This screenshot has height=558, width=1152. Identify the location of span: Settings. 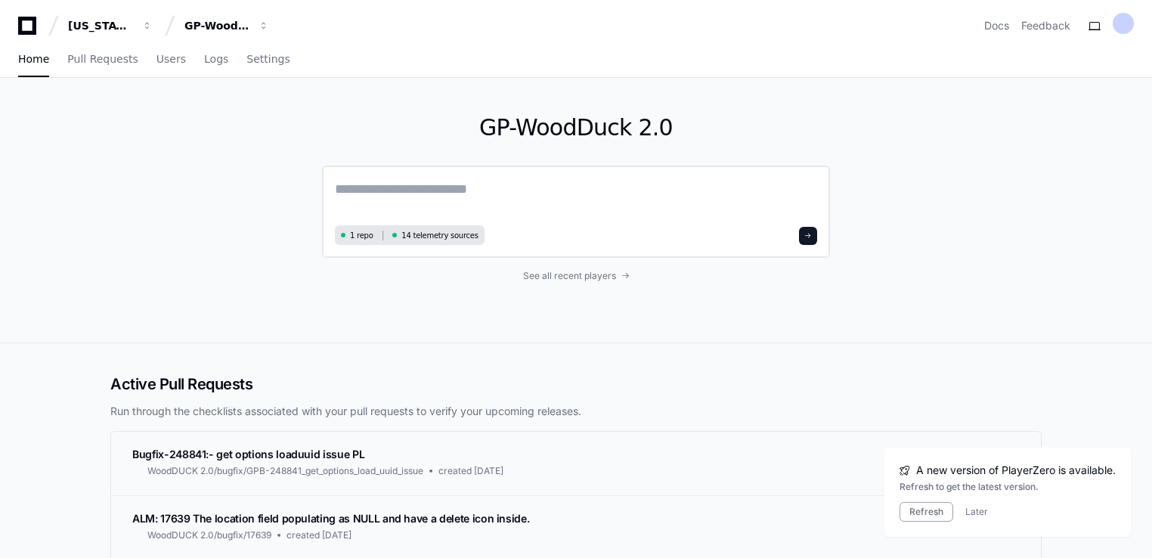
(268, 59).